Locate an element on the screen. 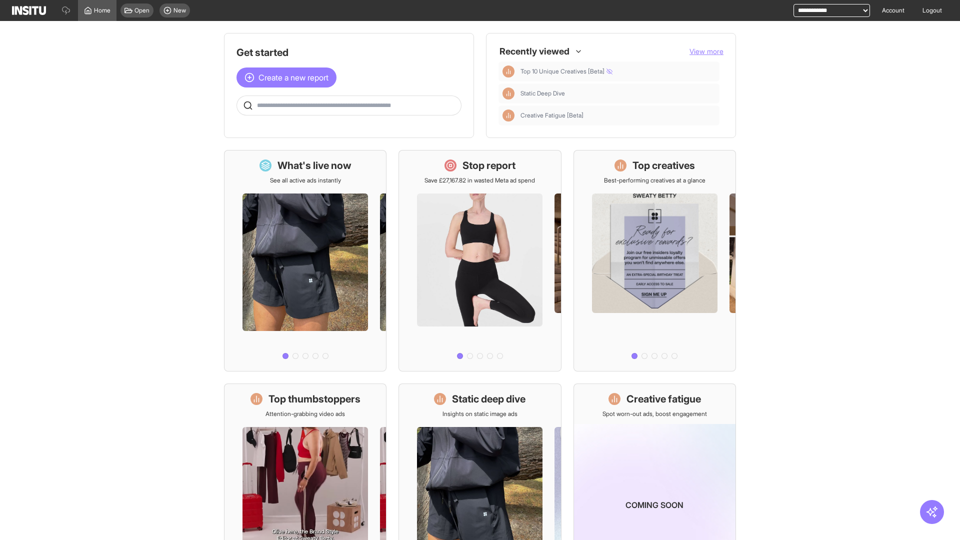  button: View more is located at coordinates (707, 52).